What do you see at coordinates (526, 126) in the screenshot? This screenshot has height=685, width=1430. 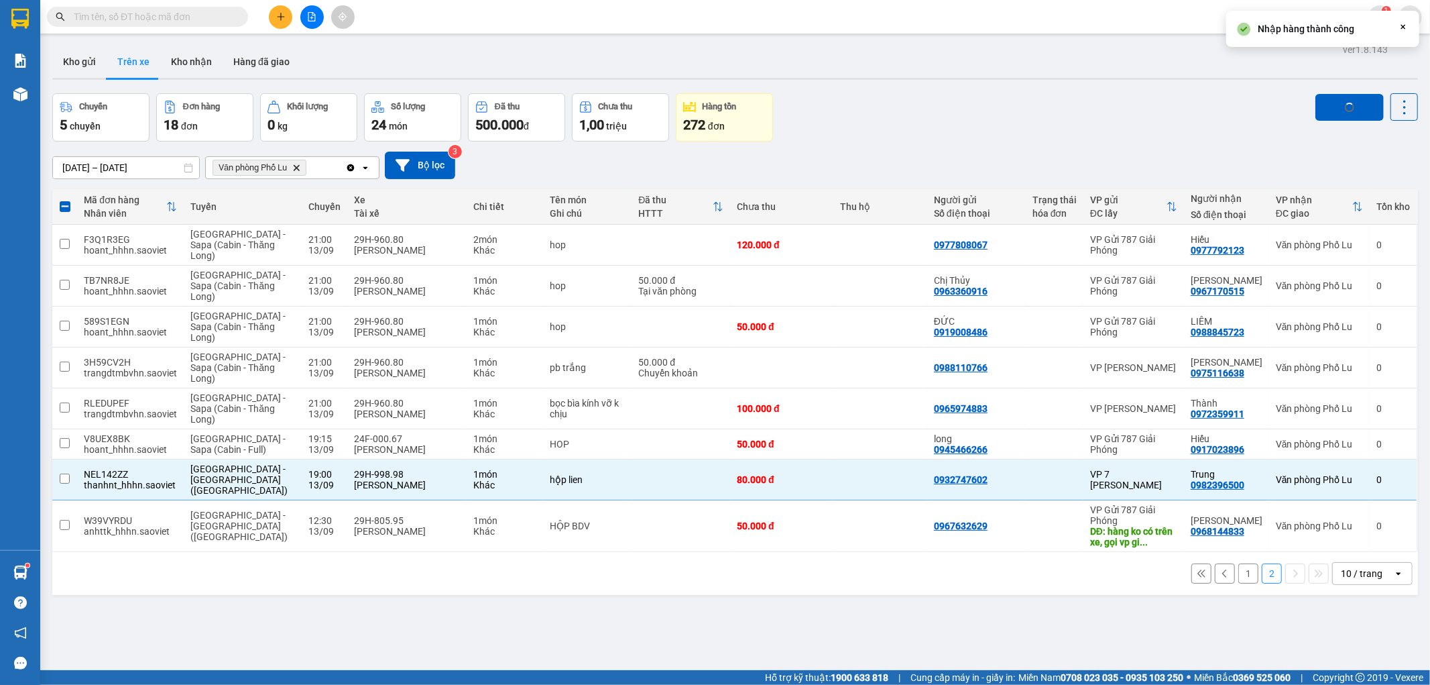 I see `span: đ` at bounding box center [526, 126].